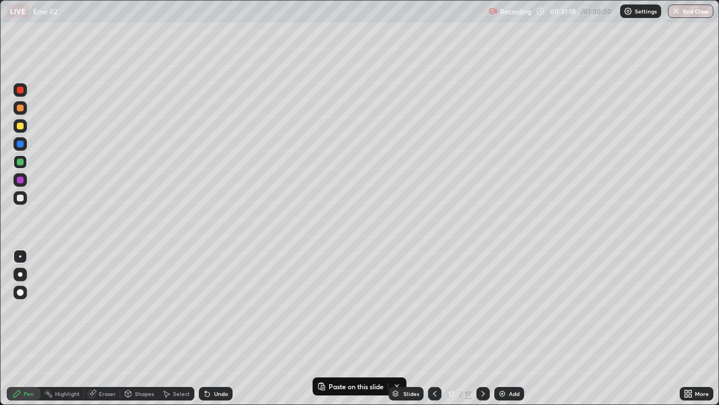 Image resolution: width=719 pixels, height=405 pixels. What do you see at coordinates (356, 386) in the screenshot?
I see `p: Paste on this slide` at bounding box center [356, 386].